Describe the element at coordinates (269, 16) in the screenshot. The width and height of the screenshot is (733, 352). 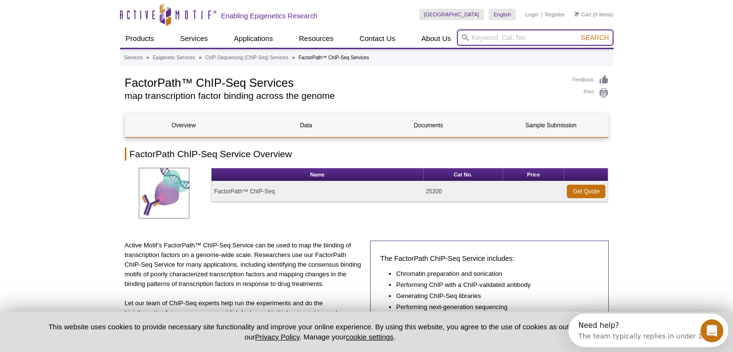
I see `h2: Enabling Epigenetics Research` at that location.